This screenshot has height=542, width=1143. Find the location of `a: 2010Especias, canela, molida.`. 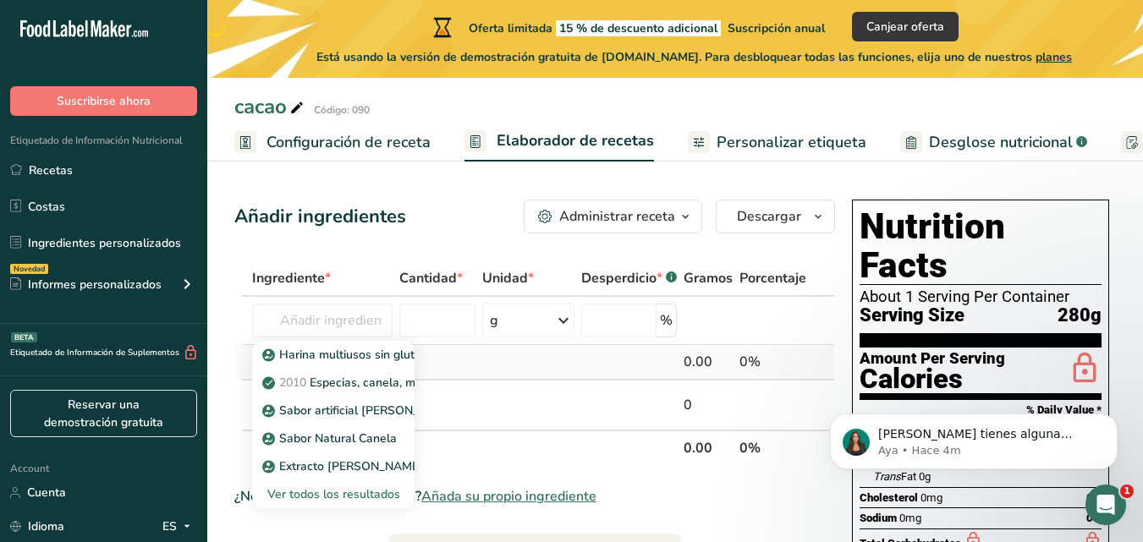

a: 2010Especias, canela, molida. is located at coordinates (333, 382).